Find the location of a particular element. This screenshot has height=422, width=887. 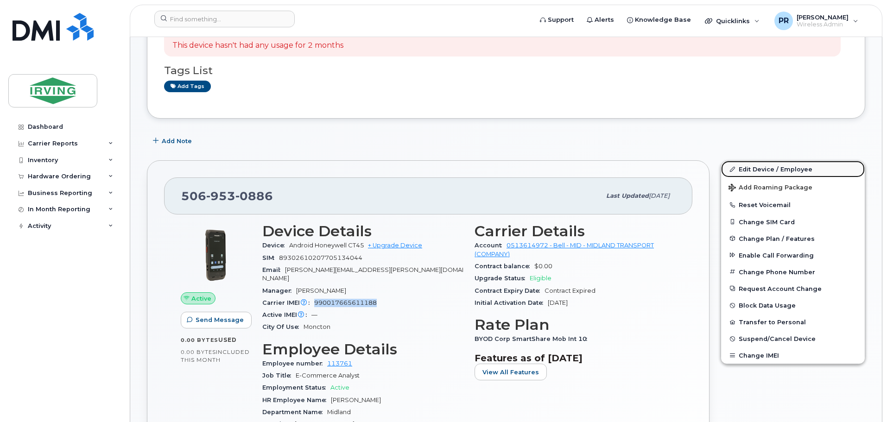

span: 990017665611188 is located at coordinates (345, 303).